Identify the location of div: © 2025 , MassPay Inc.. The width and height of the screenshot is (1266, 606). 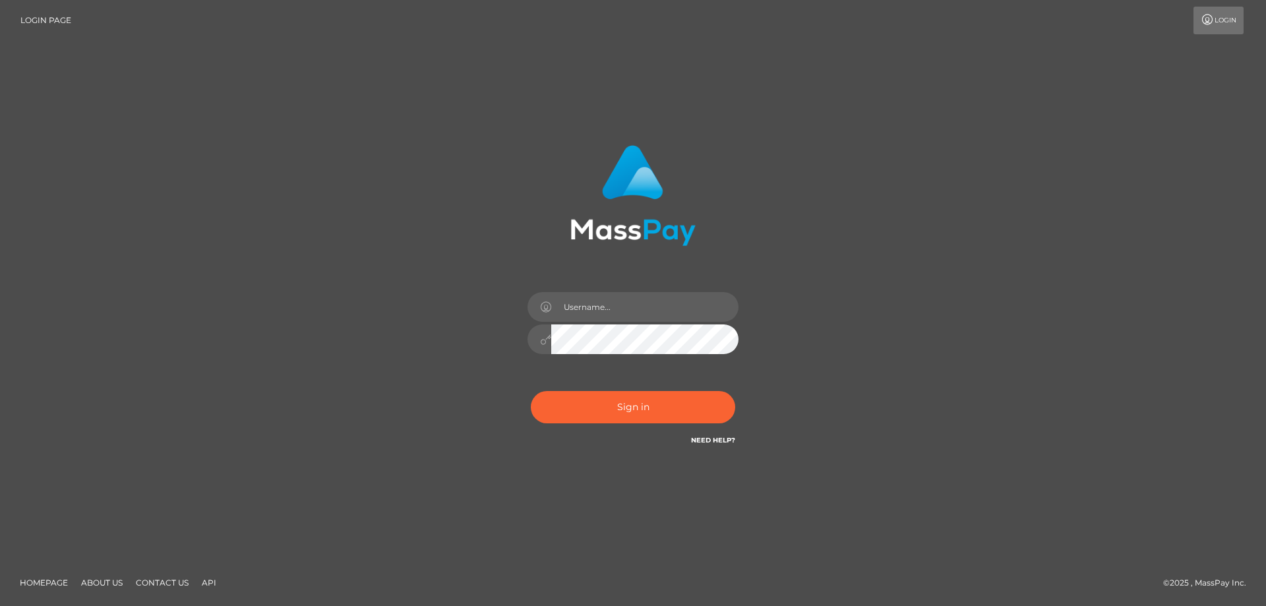
(1210, 583).